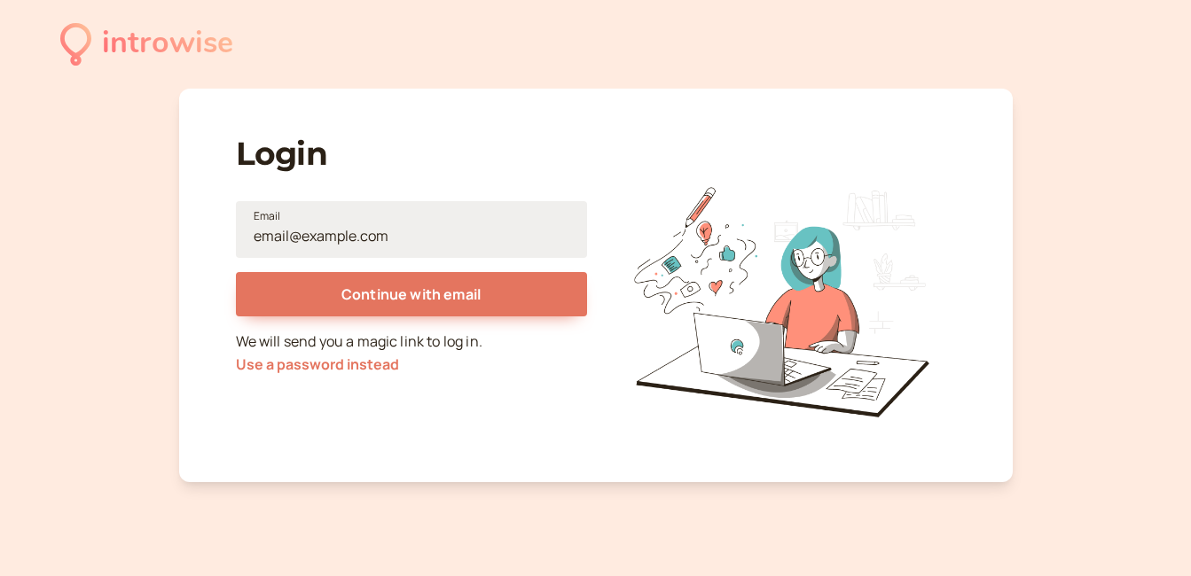 The image size is (1191, 576). I want to click on div: Chat Widget, so click(1146, 534).